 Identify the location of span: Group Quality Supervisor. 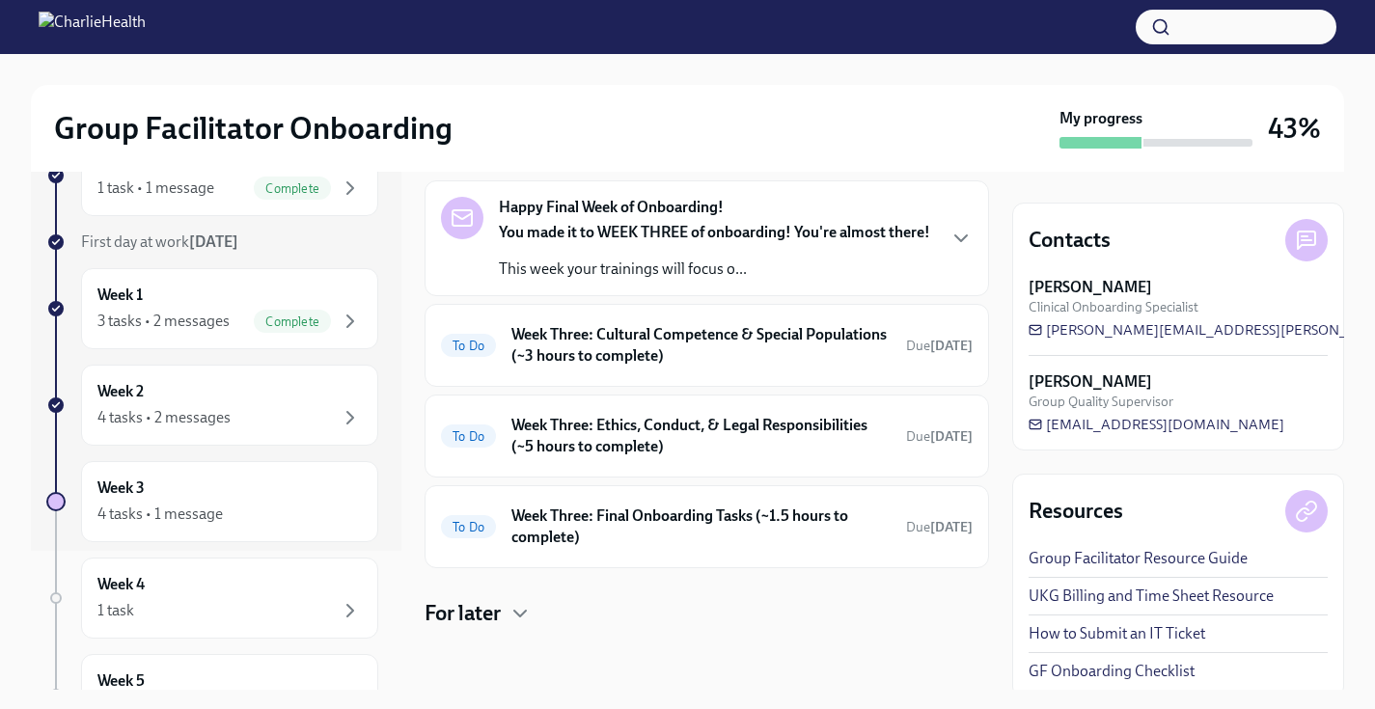
(1101, 401).